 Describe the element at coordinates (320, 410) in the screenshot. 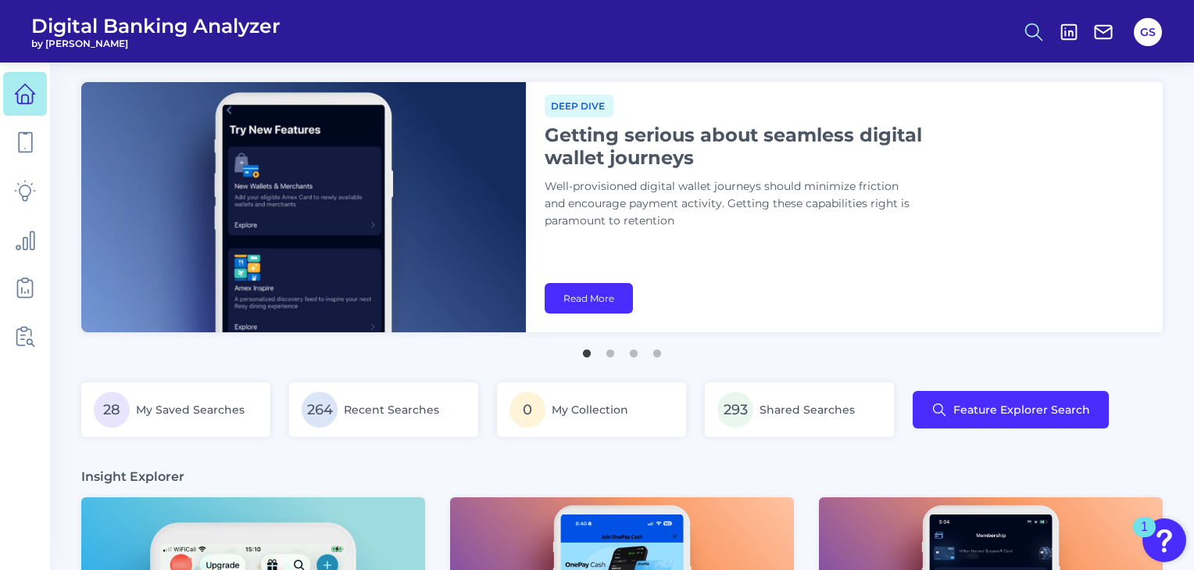

I see `span: 264` at that location.